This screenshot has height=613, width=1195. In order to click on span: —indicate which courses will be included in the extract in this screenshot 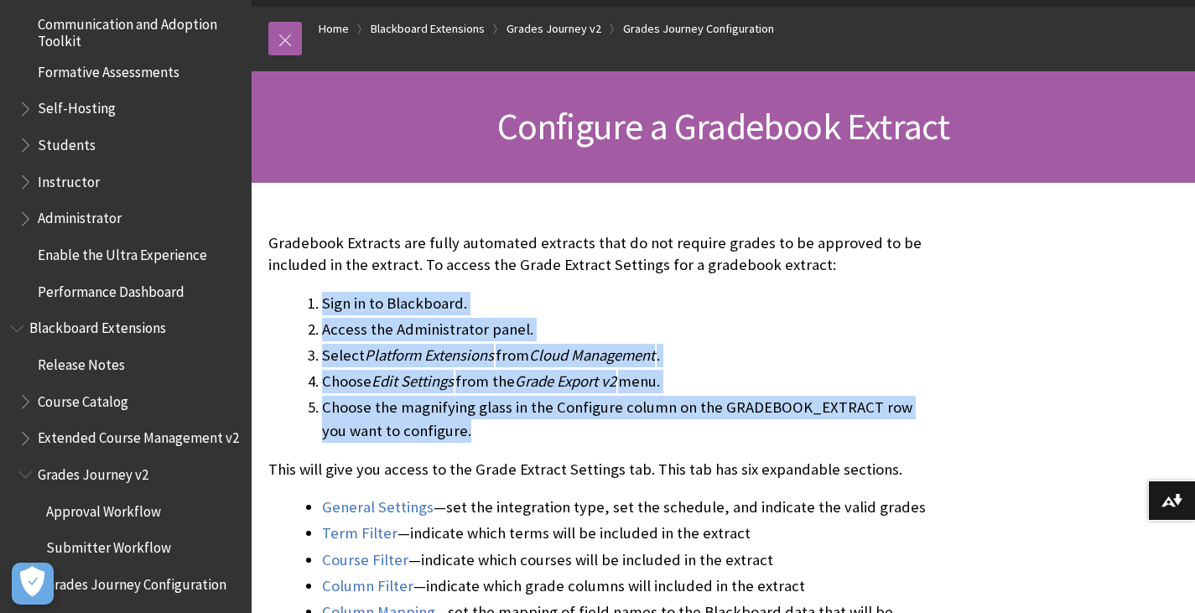, I will do `click(590, 559)`.